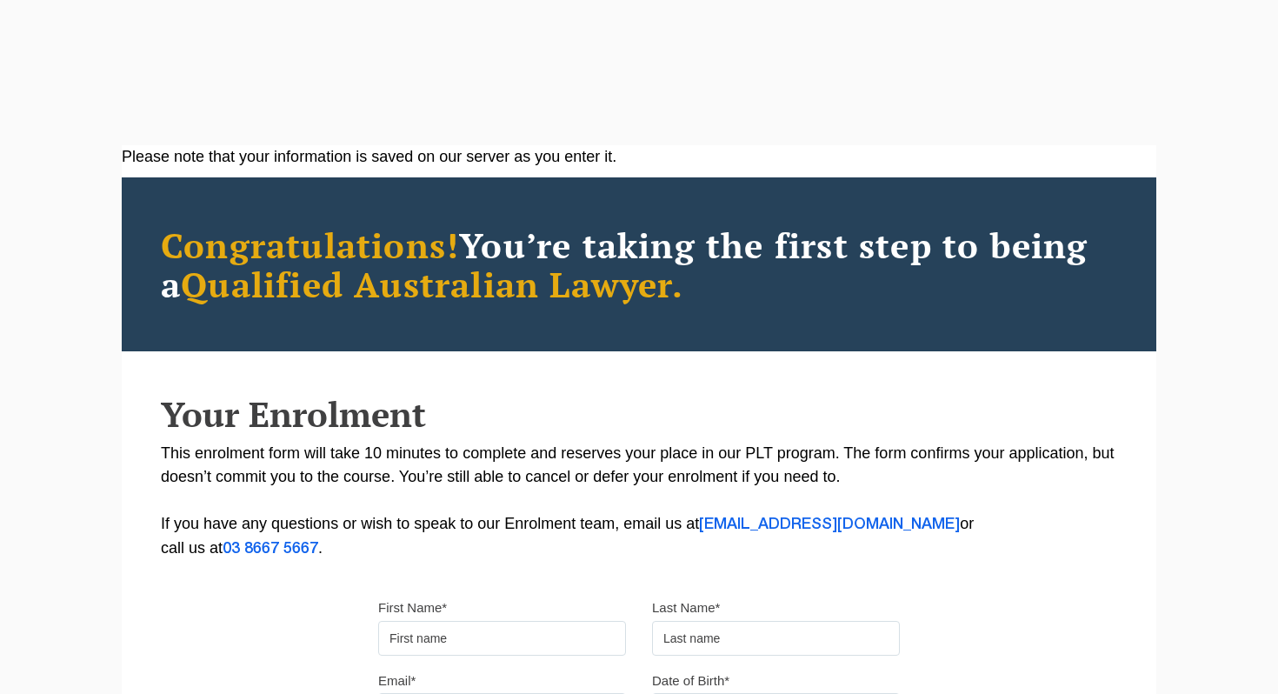 The height and width of the screenshot is (694, 1278). Describe the element at coordinates (502, 638) in the screenshot. I see `input: First name` at that location.